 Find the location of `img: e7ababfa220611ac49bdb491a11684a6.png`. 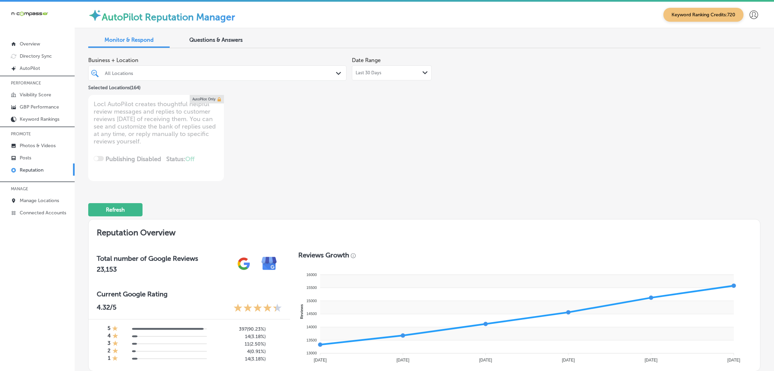

img: e7ababfa220611ac49bdb491a11684a6.png is located at coordinates (269, 264).